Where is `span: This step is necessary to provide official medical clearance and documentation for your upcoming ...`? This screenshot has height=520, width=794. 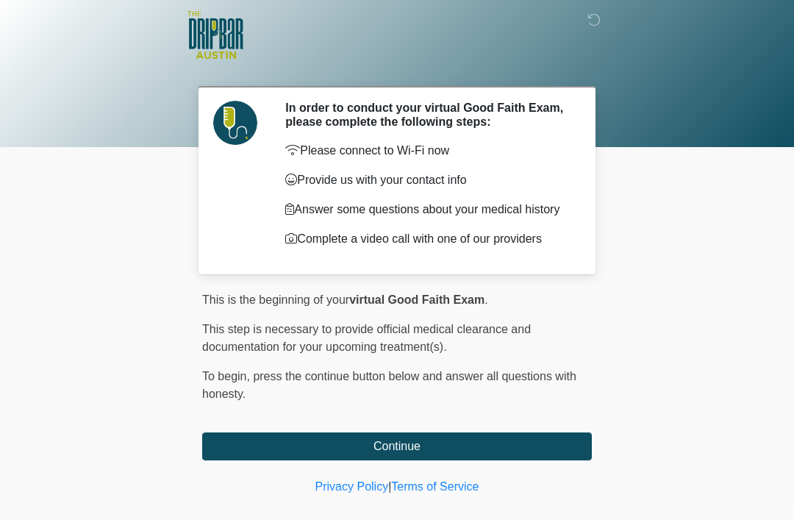 span: This step is necessary to provide official medical clearance and documentation for your upcoming ... is located at coordinates (366, 337).